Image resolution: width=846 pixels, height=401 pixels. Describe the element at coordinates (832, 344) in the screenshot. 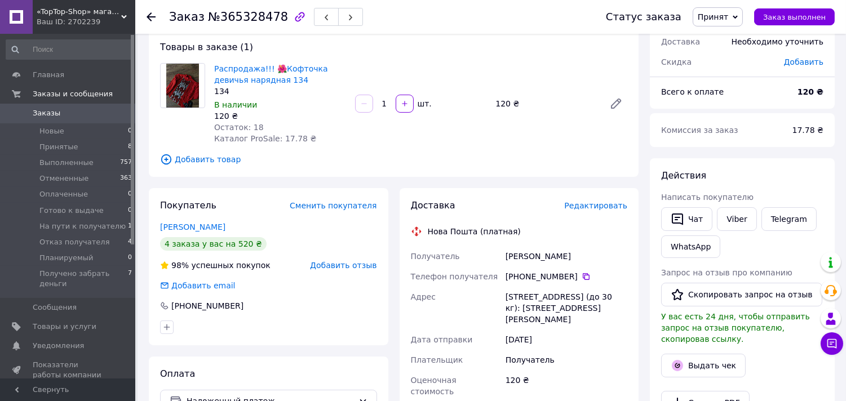

I see `button: Чат с покупателем` at that location.